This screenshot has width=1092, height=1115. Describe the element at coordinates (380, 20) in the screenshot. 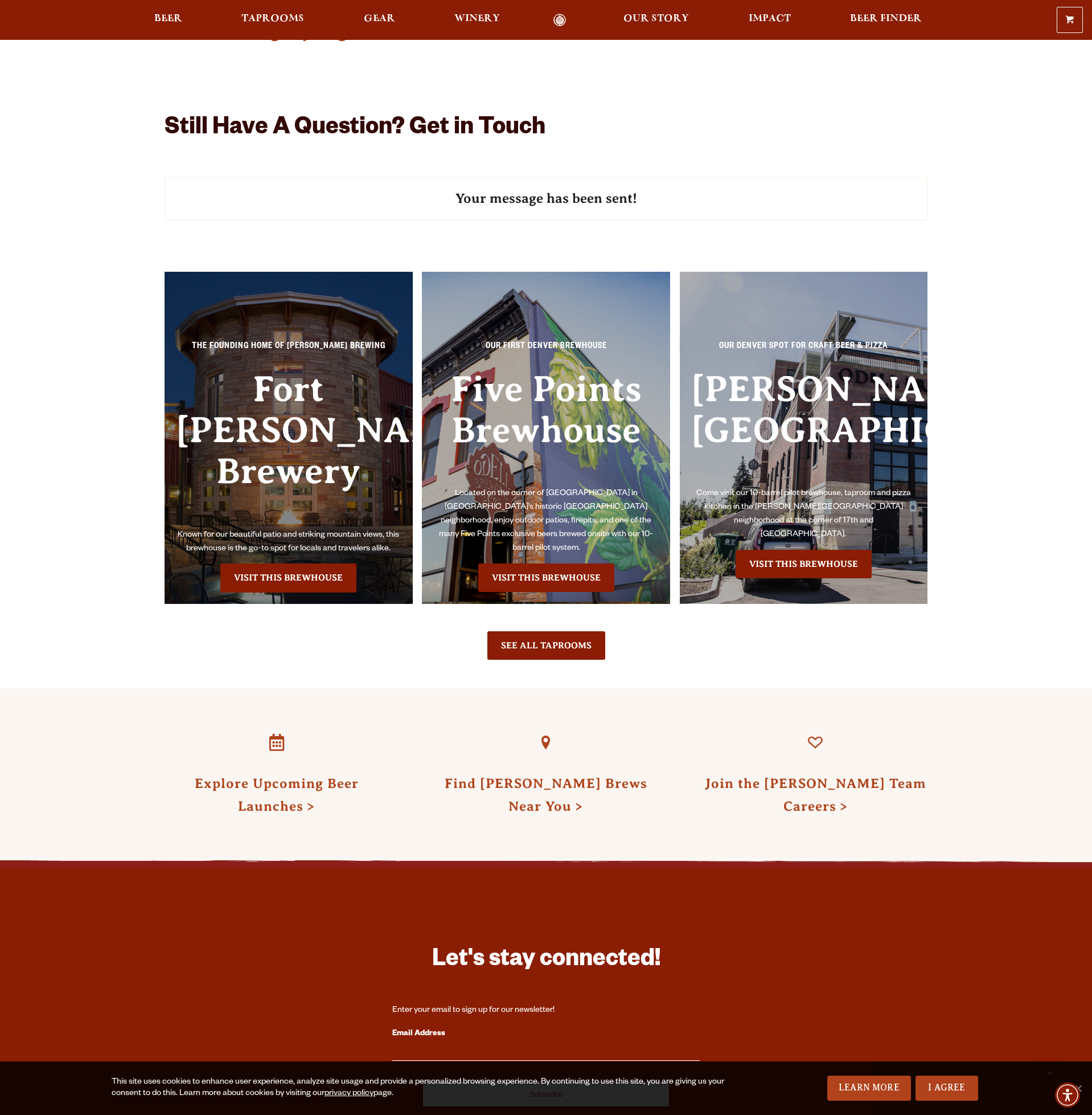

I see `a: Gear` at that location.